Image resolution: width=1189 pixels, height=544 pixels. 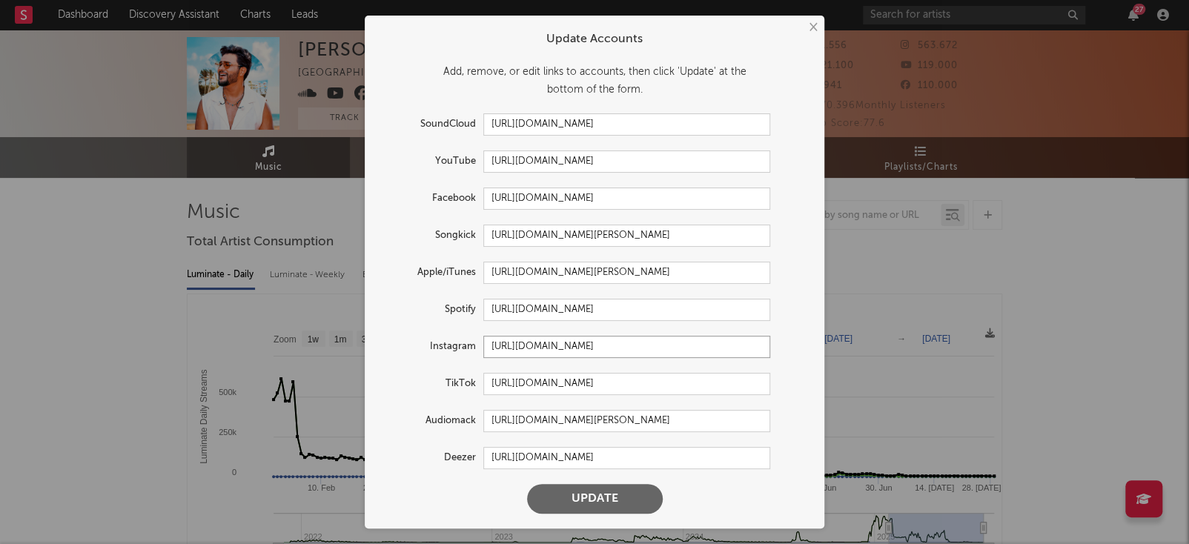 I want to click on label: Deezer, so click(x=432, y=458).